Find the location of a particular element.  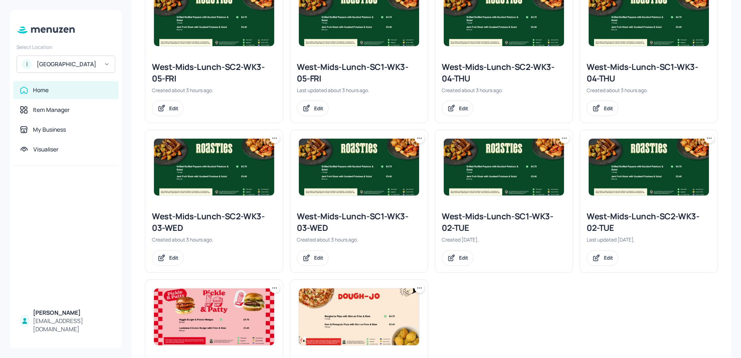

div: West-Mids-Lunch-SC2-WK3-03-WED is located at coordinates (214, 222).